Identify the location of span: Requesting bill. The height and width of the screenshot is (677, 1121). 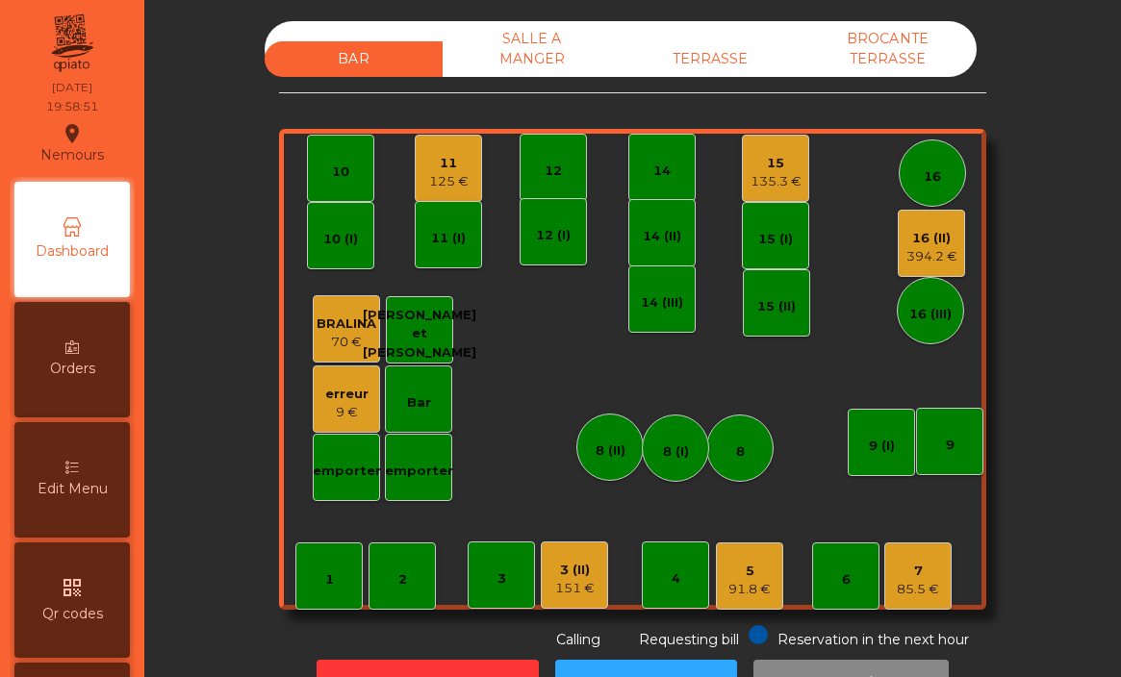
(689, 640).